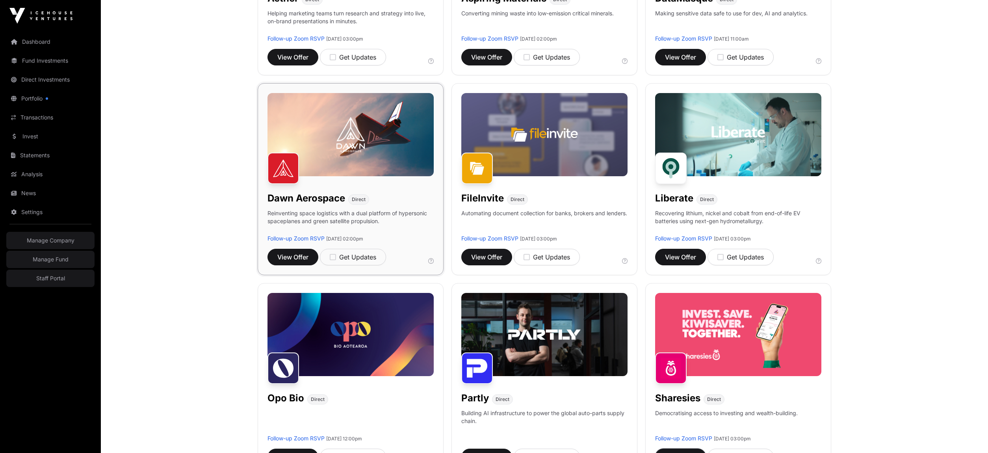  What do you see at coordinates (537, 22) in the screenshot?
I see `p: Converting mining waste into low-emission critical minerals.` at bounding box center [537, 22].